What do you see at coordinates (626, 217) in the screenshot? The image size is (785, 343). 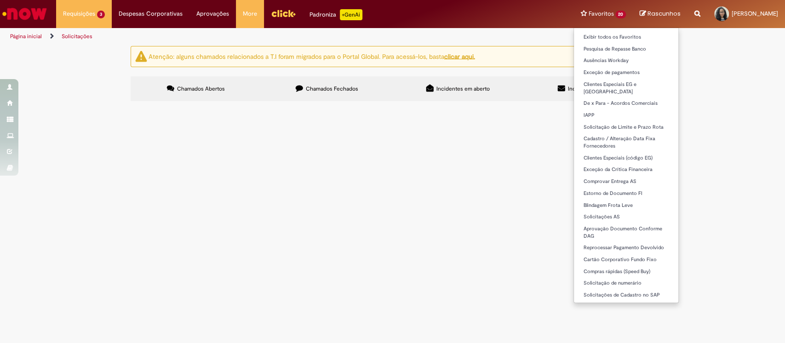 I see `a: Solicitações AS` at bounding box center [626, 217].